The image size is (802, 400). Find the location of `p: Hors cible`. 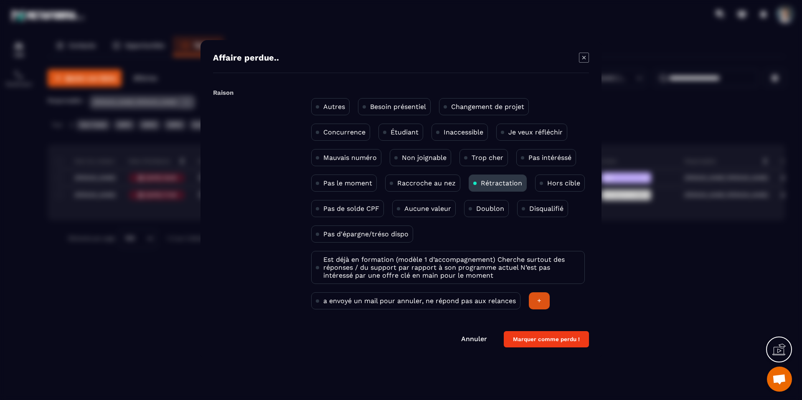

p: Hors cible is located at coordinates (564, 183).